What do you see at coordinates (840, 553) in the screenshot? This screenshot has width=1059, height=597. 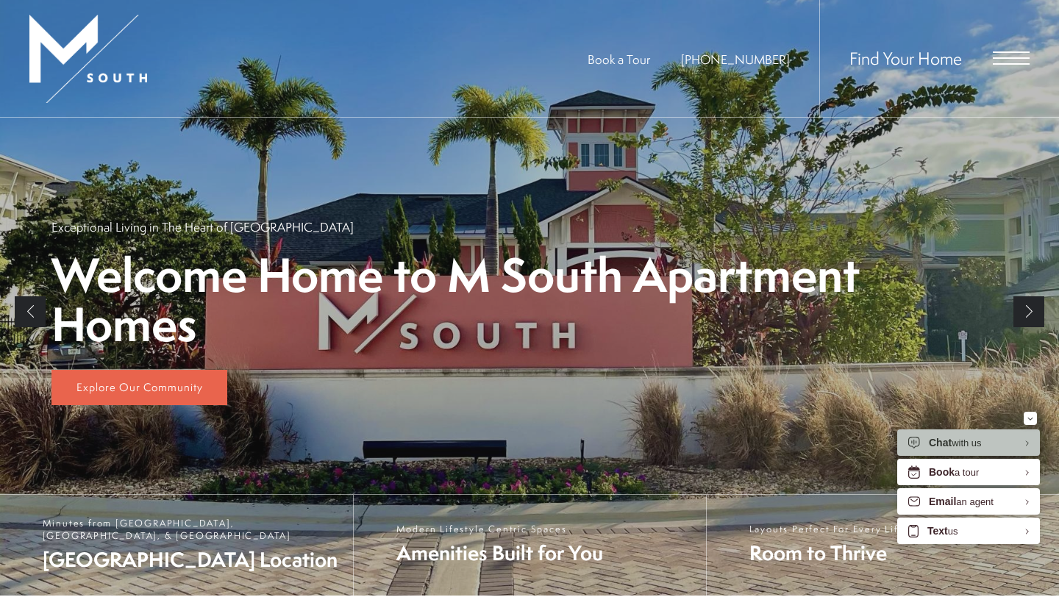 I see `span: Room to Thrive` at bounding box center [840, 553].